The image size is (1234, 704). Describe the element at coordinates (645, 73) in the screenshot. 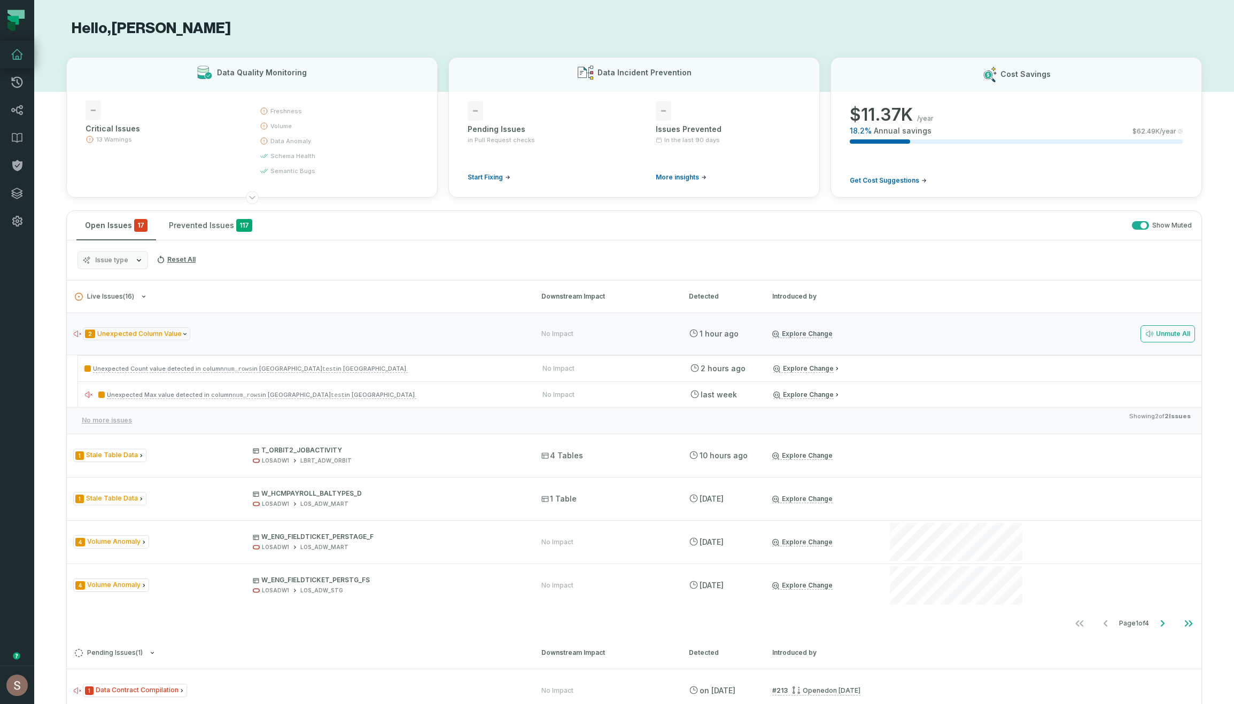

I see `h3: Data Incident Prevention` at that location.